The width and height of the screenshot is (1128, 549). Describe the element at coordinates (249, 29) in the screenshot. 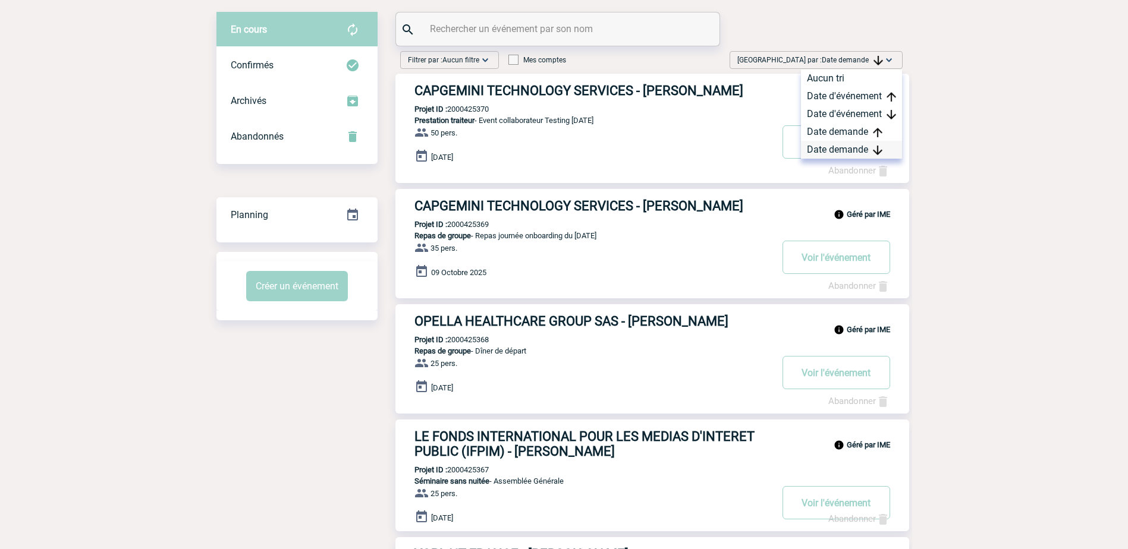

I see `span: En cours` at that location.